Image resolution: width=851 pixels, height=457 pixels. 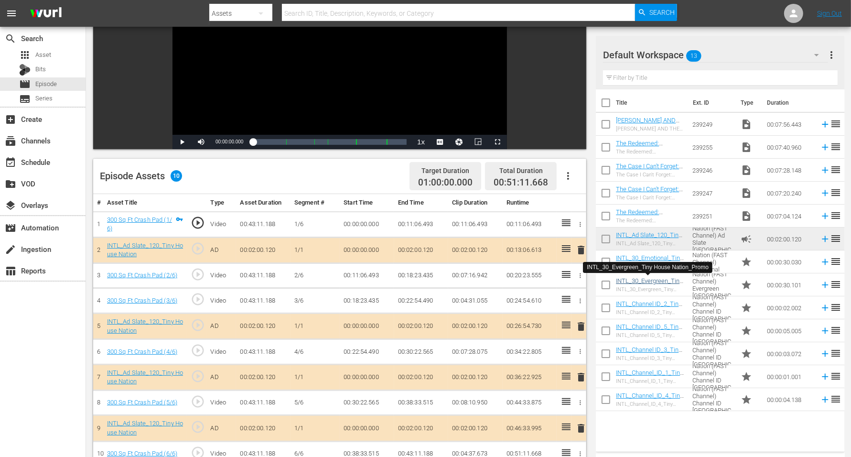 What do you see at coordinates (650, 381) in the screenshot?
I see `div: INTL_Channel_ID_1_Tiny House Nation` at bounding box center [650, 381].